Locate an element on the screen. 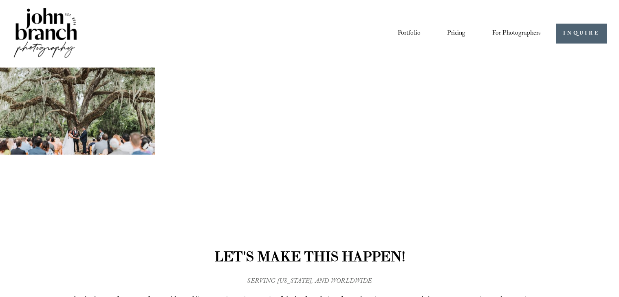 Image resolution: width=619 pixels, height=297 pixels. strong: LET'S MAKE THIS HAPPEN! is located at coordinates (310, 257).